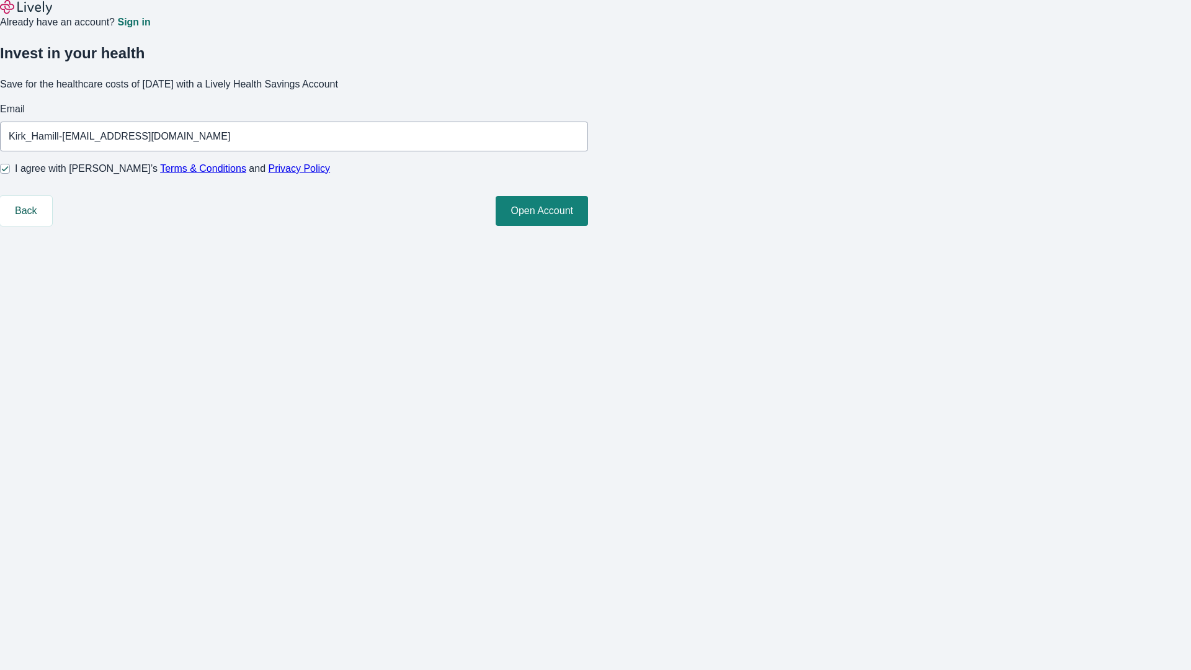  Describe the element at coordinates (133, 22) in the screenshot. I see `div: Sign in` at that location.